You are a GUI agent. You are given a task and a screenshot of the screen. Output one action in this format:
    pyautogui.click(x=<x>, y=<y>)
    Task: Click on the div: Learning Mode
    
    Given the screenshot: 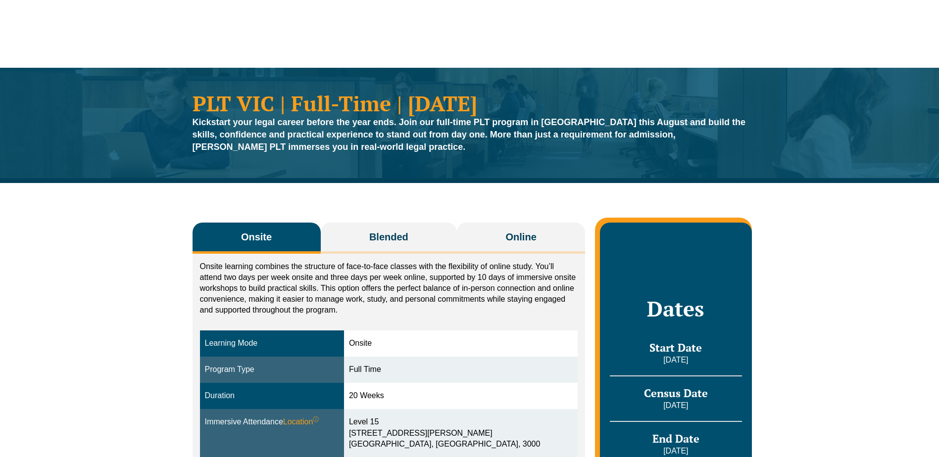 What is the action you would take?
    pyautogui.click(x=272, y=344)
    